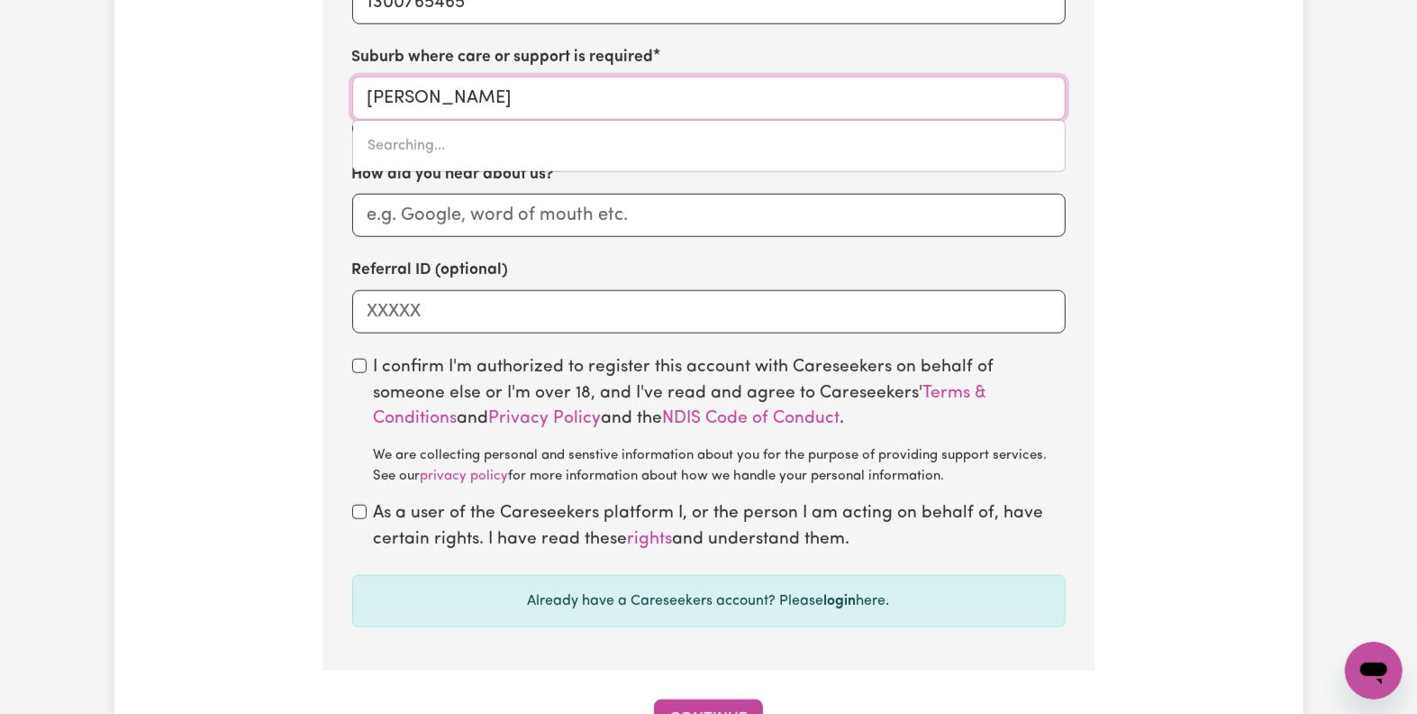  What do you see at coordinates (841, 601) in the screenshot?
I see `a: login` at bounding box center [841, 601].